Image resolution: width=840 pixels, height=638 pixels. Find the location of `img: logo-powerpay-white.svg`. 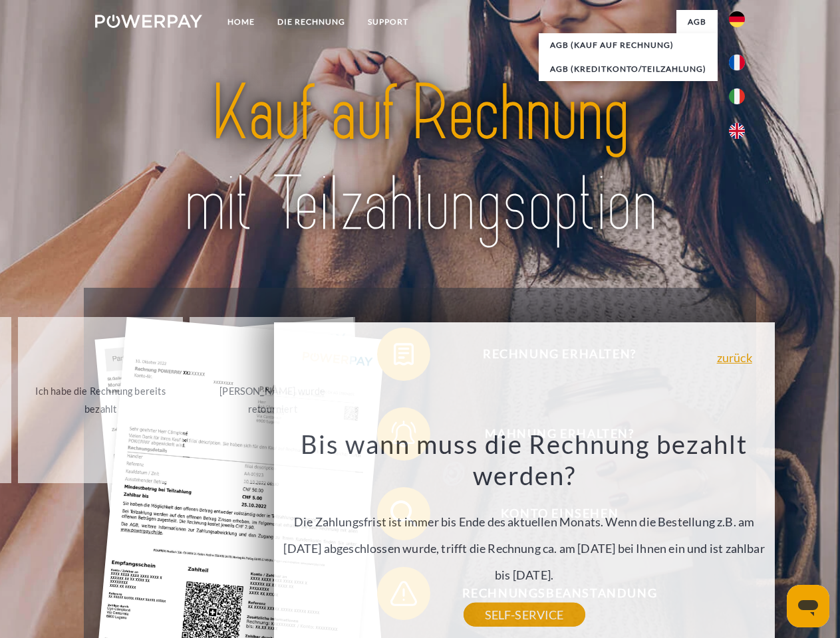

img: logo-powerpay-white.svg is located at coordinates (148, 21).